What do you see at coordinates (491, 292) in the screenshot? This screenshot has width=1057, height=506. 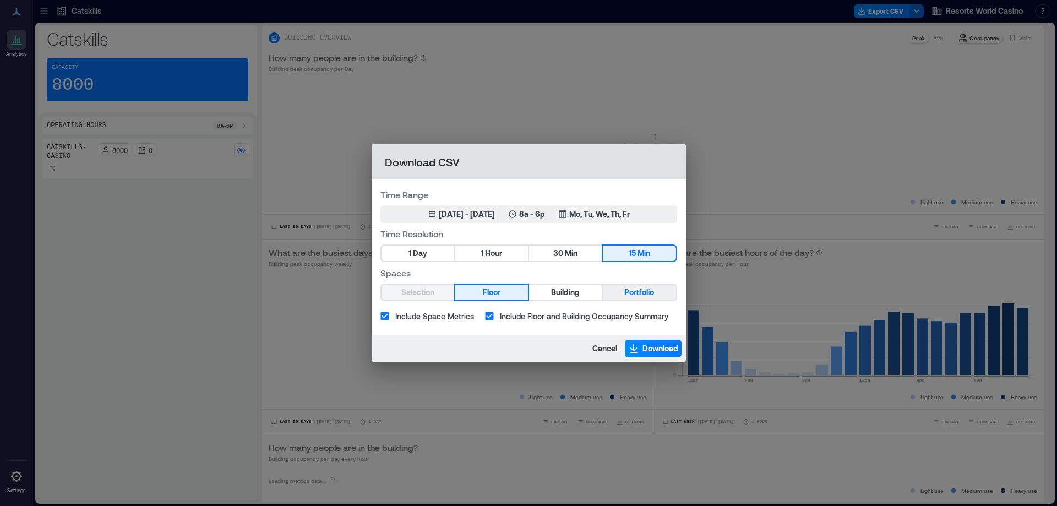 I see `button: Floor` at bounding box center [491, 292].